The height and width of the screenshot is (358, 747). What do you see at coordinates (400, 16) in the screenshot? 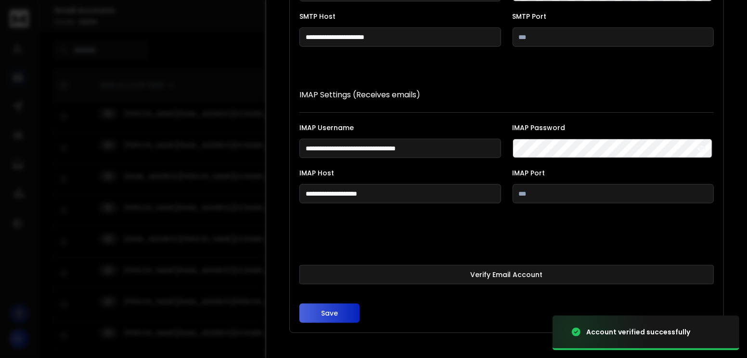
I see `label: SMTP Host` at bounding box center [400, 16].